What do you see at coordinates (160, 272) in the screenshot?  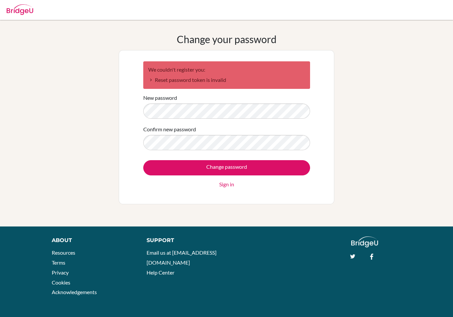 I see `a: Help Center` at bounding box center [160, 272].